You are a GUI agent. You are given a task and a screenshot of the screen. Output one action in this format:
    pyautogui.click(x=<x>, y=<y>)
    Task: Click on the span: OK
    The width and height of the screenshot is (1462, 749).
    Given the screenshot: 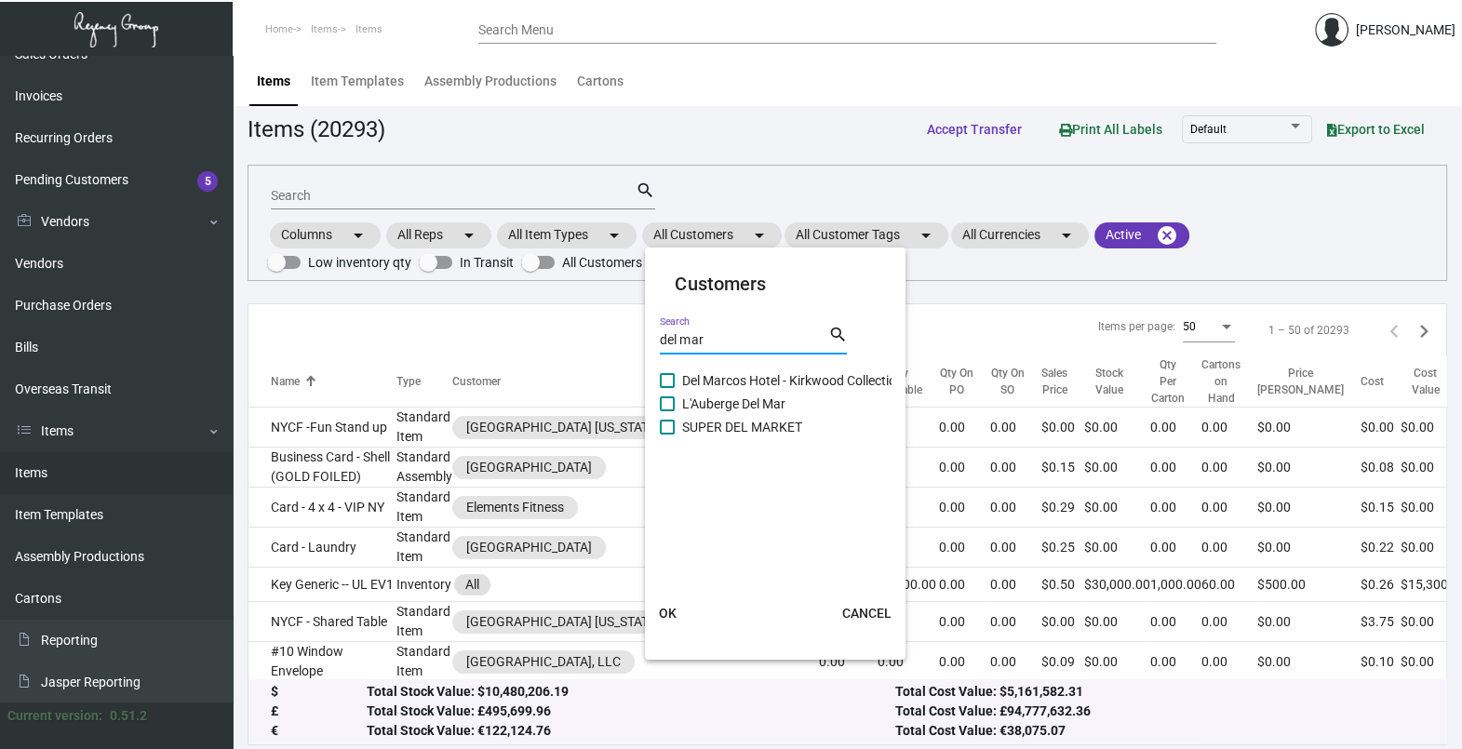 What is the action you would take?
    pyautogui.click(x=667, y=613)
    